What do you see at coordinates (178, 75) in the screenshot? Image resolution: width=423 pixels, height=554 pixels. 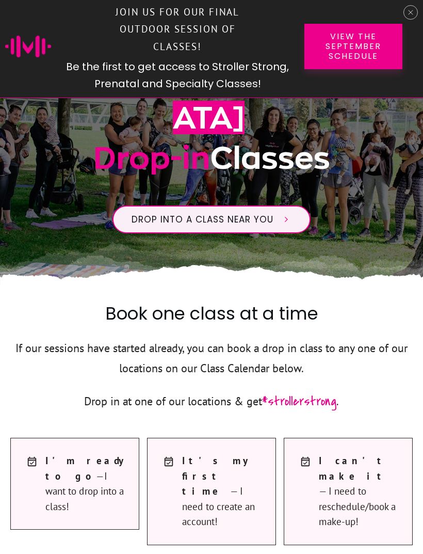 I see `h2: Be the first to get access to Stroller Strong, Prenatal and Specialty Classes!` at bounding box center [178, 75].